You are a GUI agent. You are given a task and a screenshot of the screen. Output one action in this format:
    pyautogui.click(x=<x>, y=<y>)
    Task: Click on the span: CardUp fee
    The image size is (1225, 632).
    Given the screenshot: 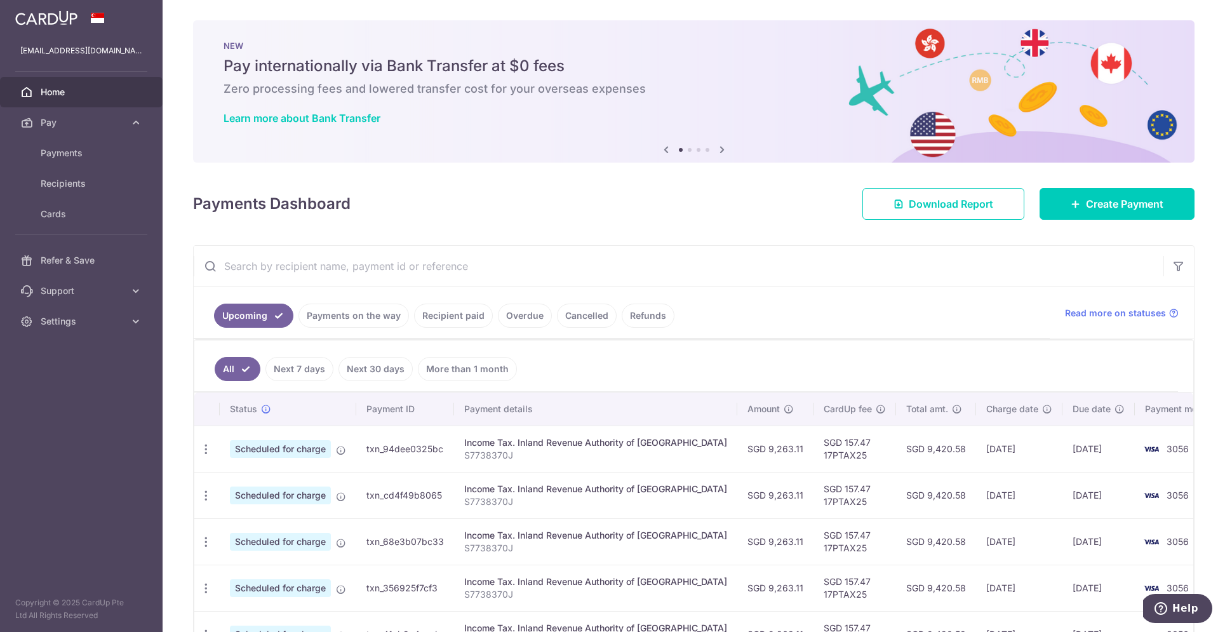 What is the action you would take?
    pyautogui.click(x=848, y=409)
    